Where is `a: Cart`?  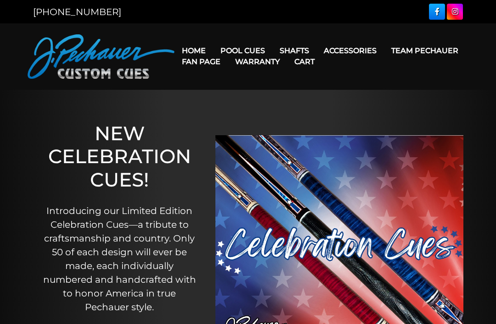
a: Cart is located at coordinates (304, 61).